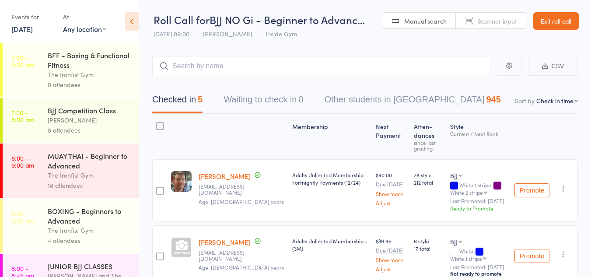 This screenshot has width=591, height=277. I want to click on div: 4 attendees, so click(89, 240).